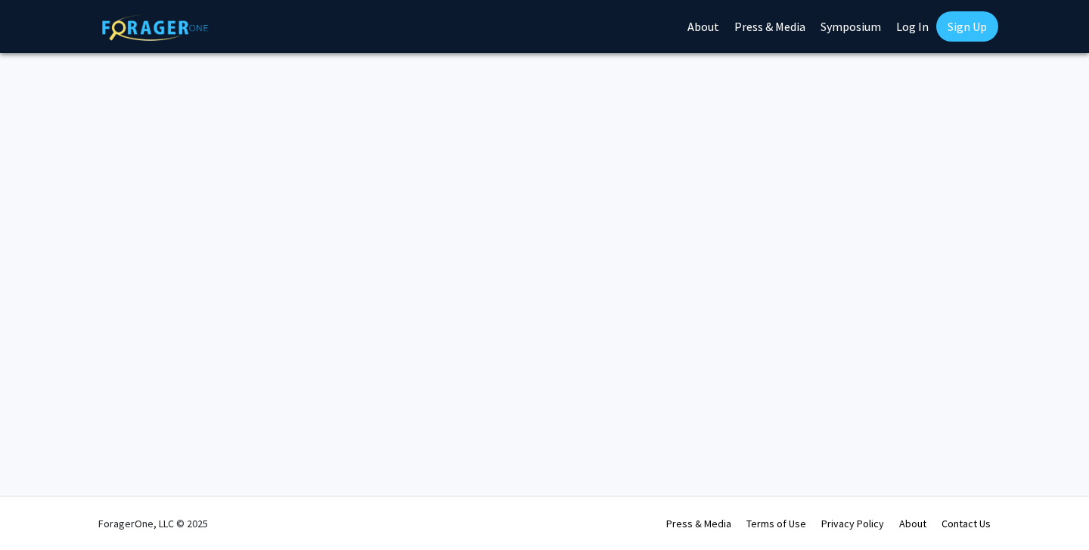 This screenshot has height=550, width=1089. Describe the element at coordinates (852, 523) in the screenshot. I see `a: Privacy Policy` at that location.